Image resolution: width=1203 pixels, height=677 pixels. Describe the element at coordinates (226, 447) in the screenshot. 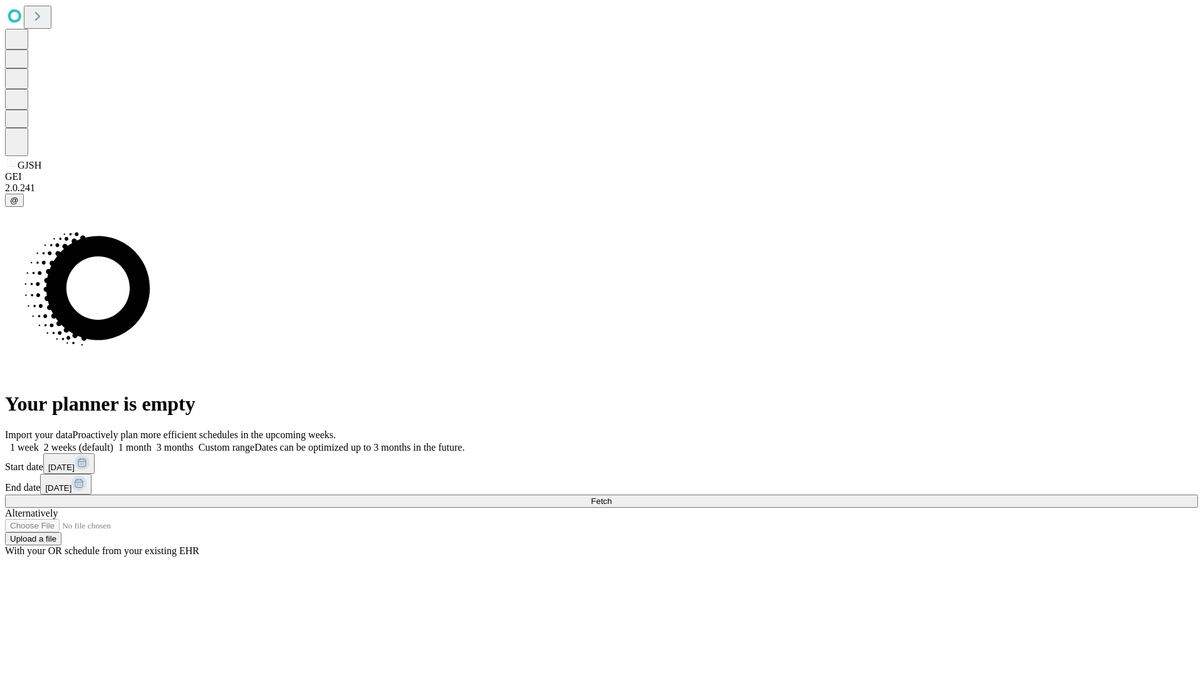

I see `span: Custom range` at that location.